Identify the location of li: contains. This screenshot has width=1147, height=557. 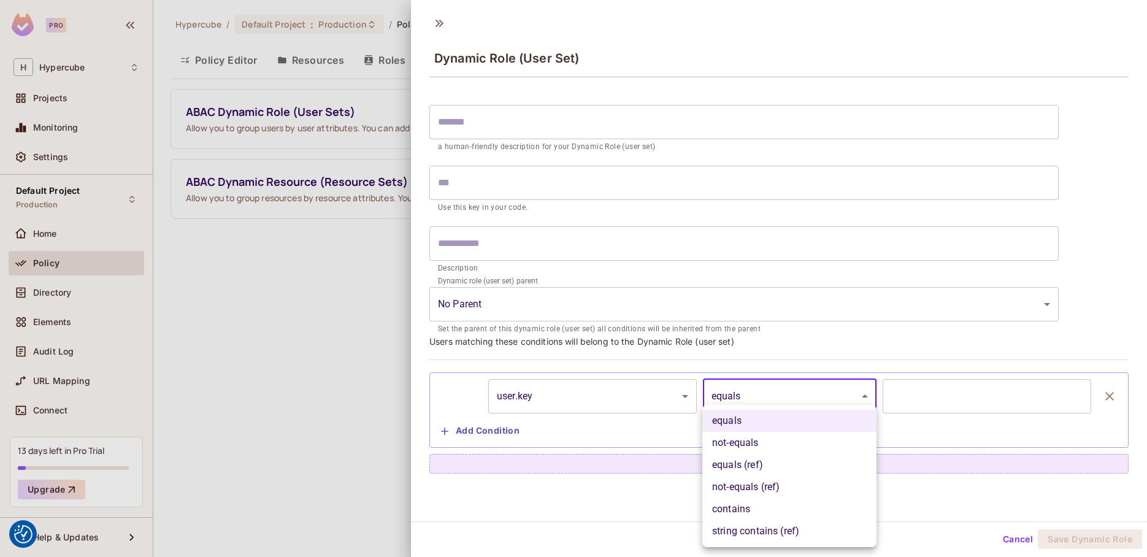
(789, 509).